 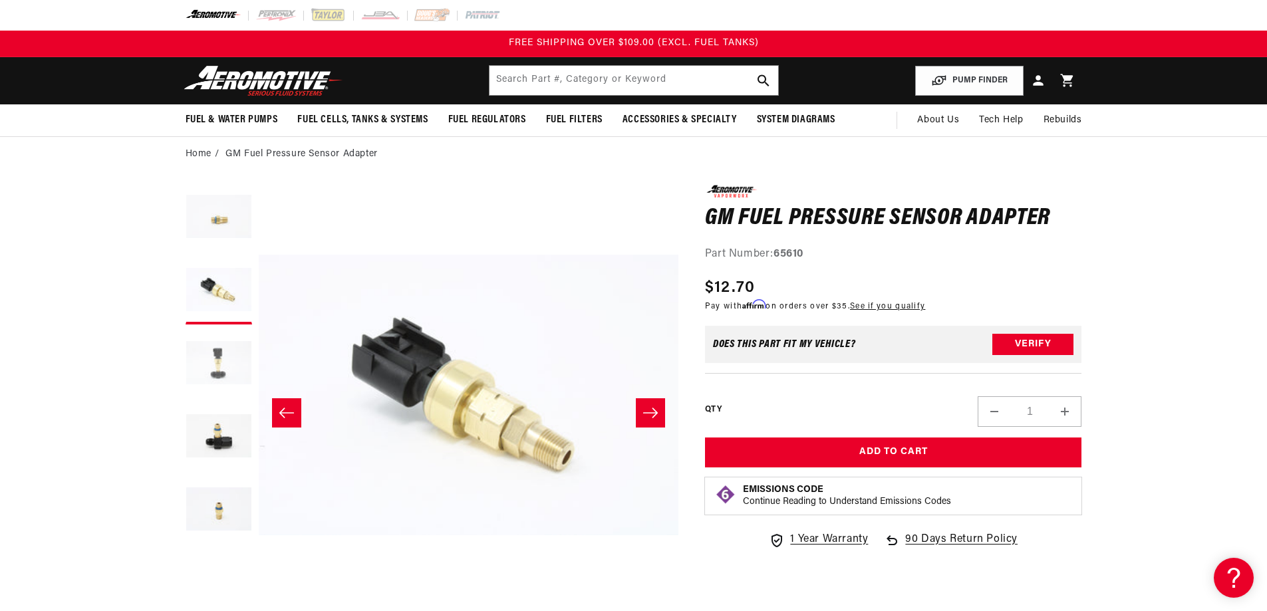 What do you see at coordinates (231, 120) in the screenshot?
I see `summary: Fuel & Water Pumps` at bounding box center [231, 120].